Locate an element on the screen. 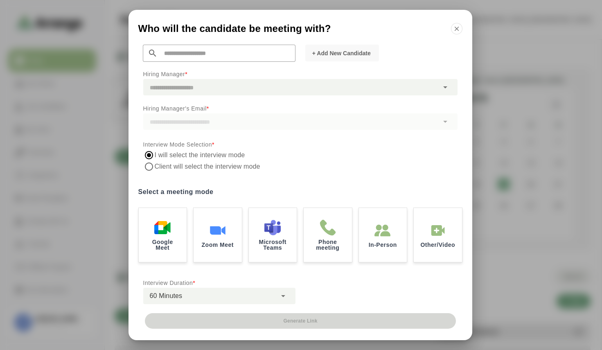  button: + Add New Candidate is located at coordinates (342, 53).